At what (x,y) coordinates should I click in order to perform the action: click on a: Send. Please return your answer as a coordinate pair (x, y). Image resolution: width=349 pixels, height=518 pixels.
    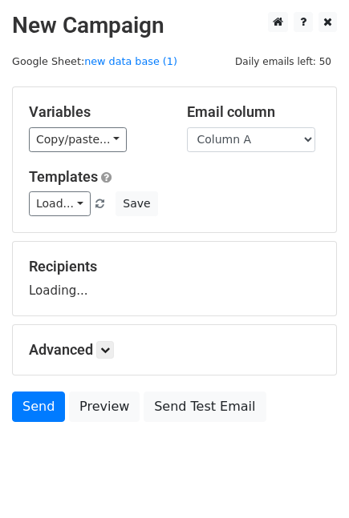
    Looking at the image, I should click on (38, 407).